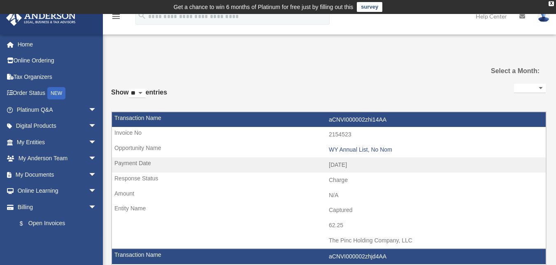  Describe the element at coordinates (116, 16) in the screenshot. I see `i: menu` at that location.